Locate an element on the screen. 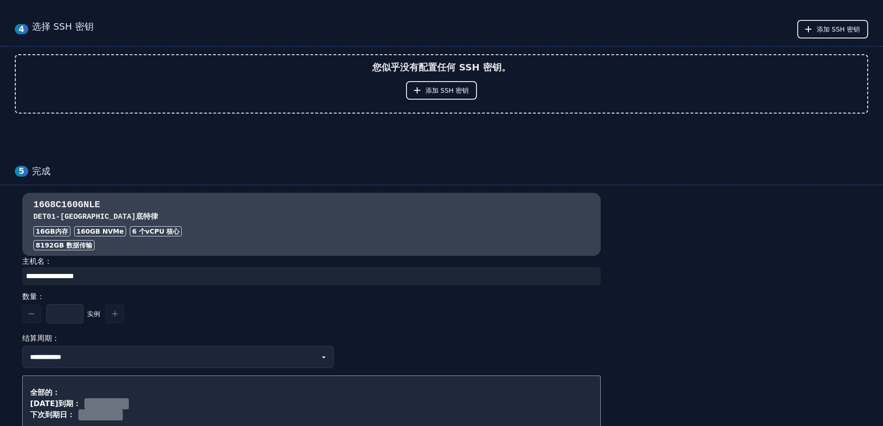 The image size is (883, 426). font: GB NVMe is located at coordinates (107, 231).